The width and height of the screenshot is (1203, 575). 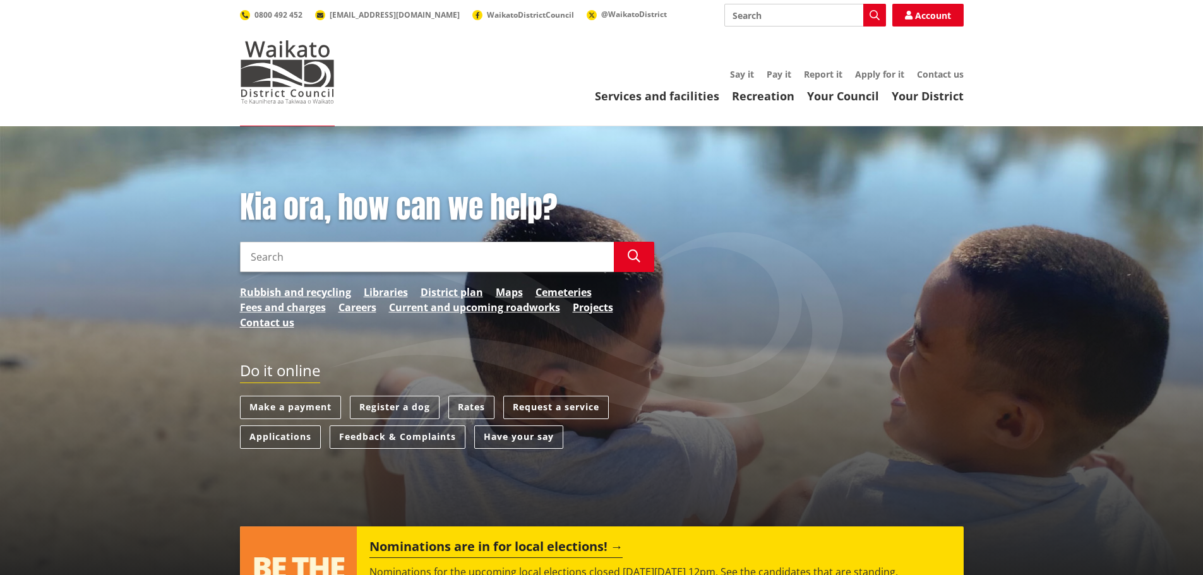 I want to click on h1: Kia ora, how can we help?, so click(x=447, y=208).